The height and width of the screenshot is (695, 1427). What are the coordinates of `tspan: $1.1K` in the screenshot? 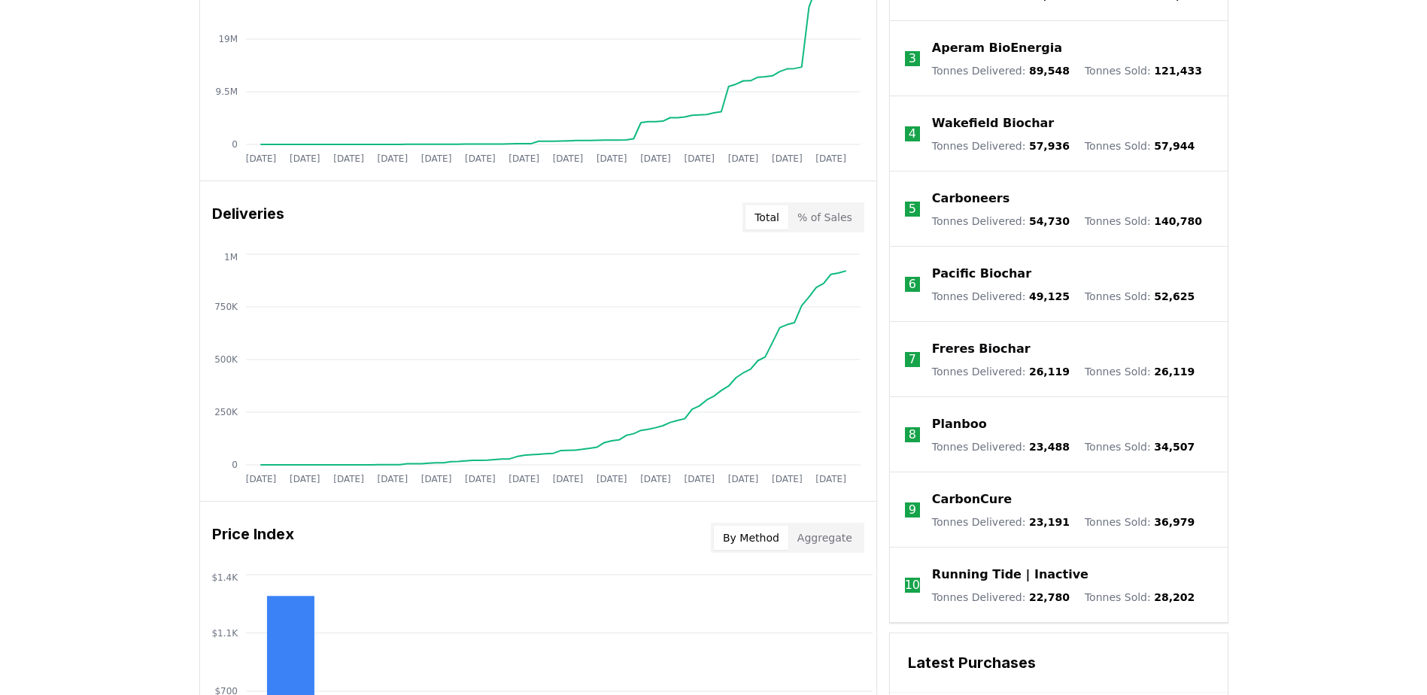 It's located at (225, 634).